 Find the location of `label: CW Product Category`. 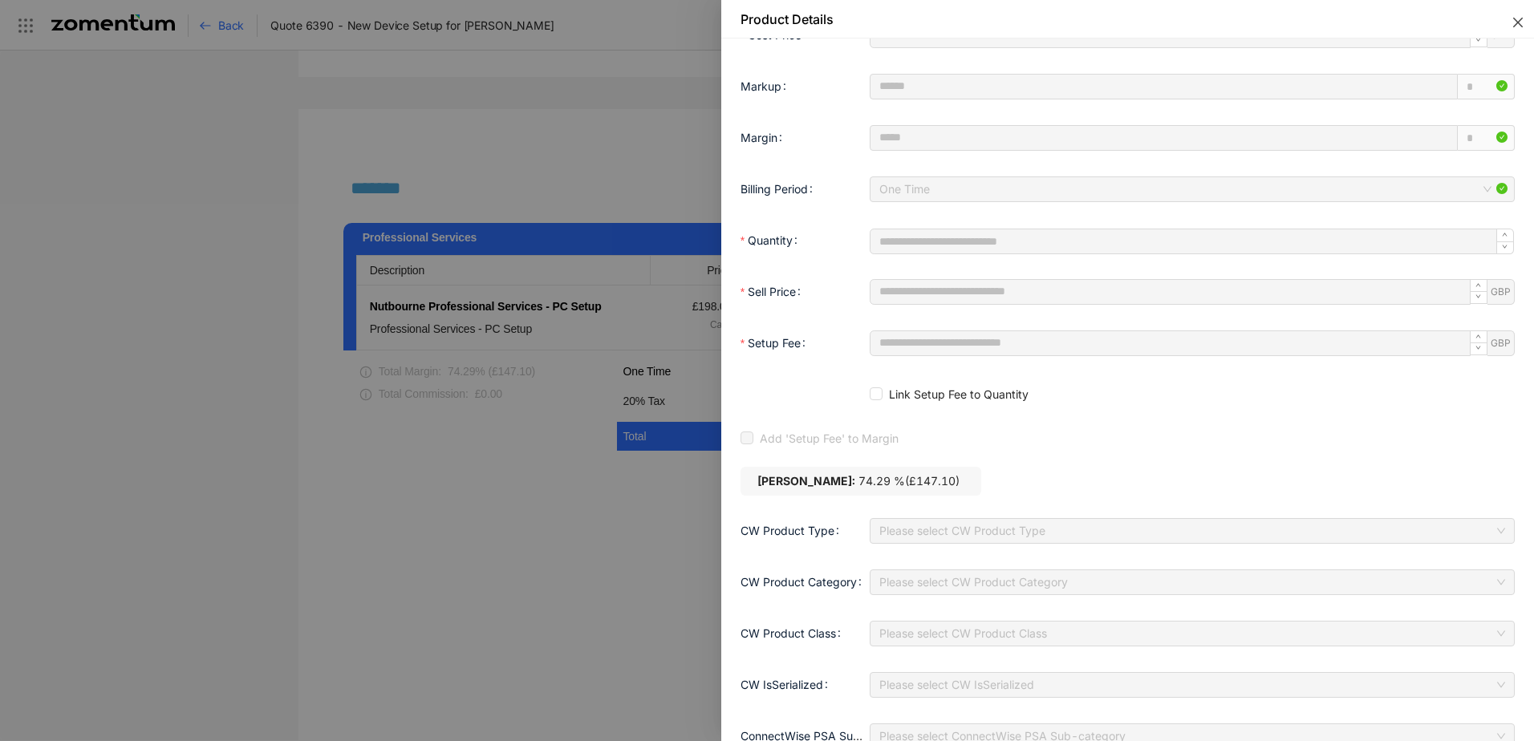

label: CW Product Category is located at coordinates (804, 582).